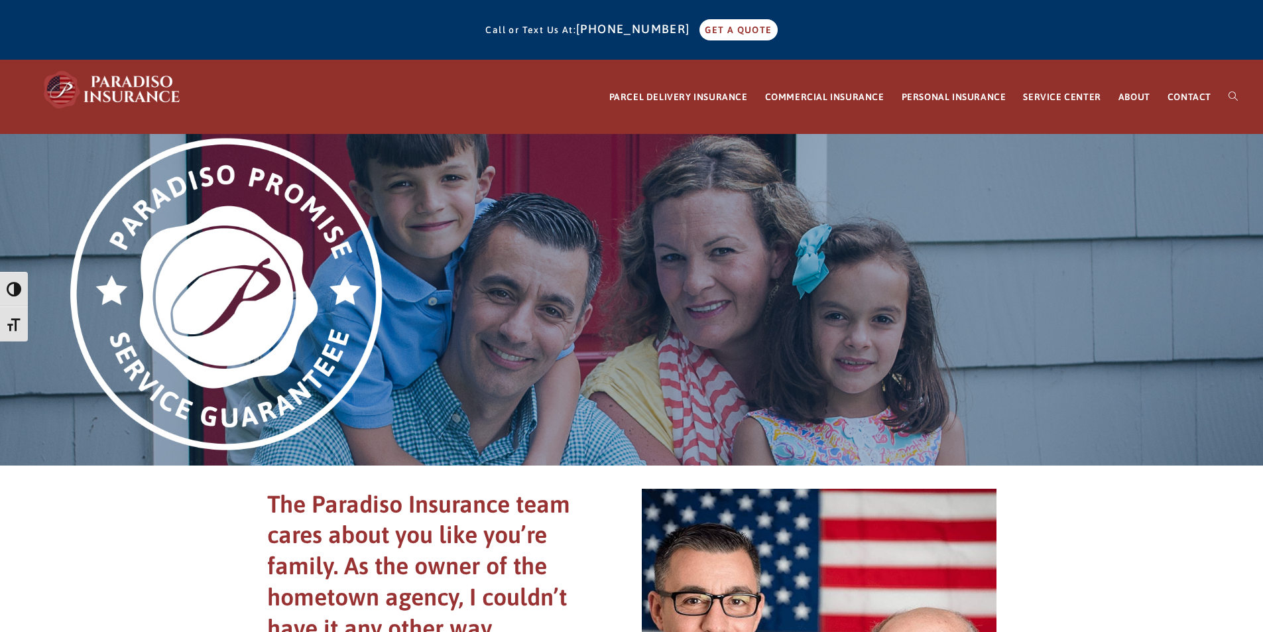 The width and height of the screenshot is (1263, 632). Describe the element at coordinates (678, 97) in the screenshot. I see `span: PARCEL DELIVERY INSURANCE` at that location.